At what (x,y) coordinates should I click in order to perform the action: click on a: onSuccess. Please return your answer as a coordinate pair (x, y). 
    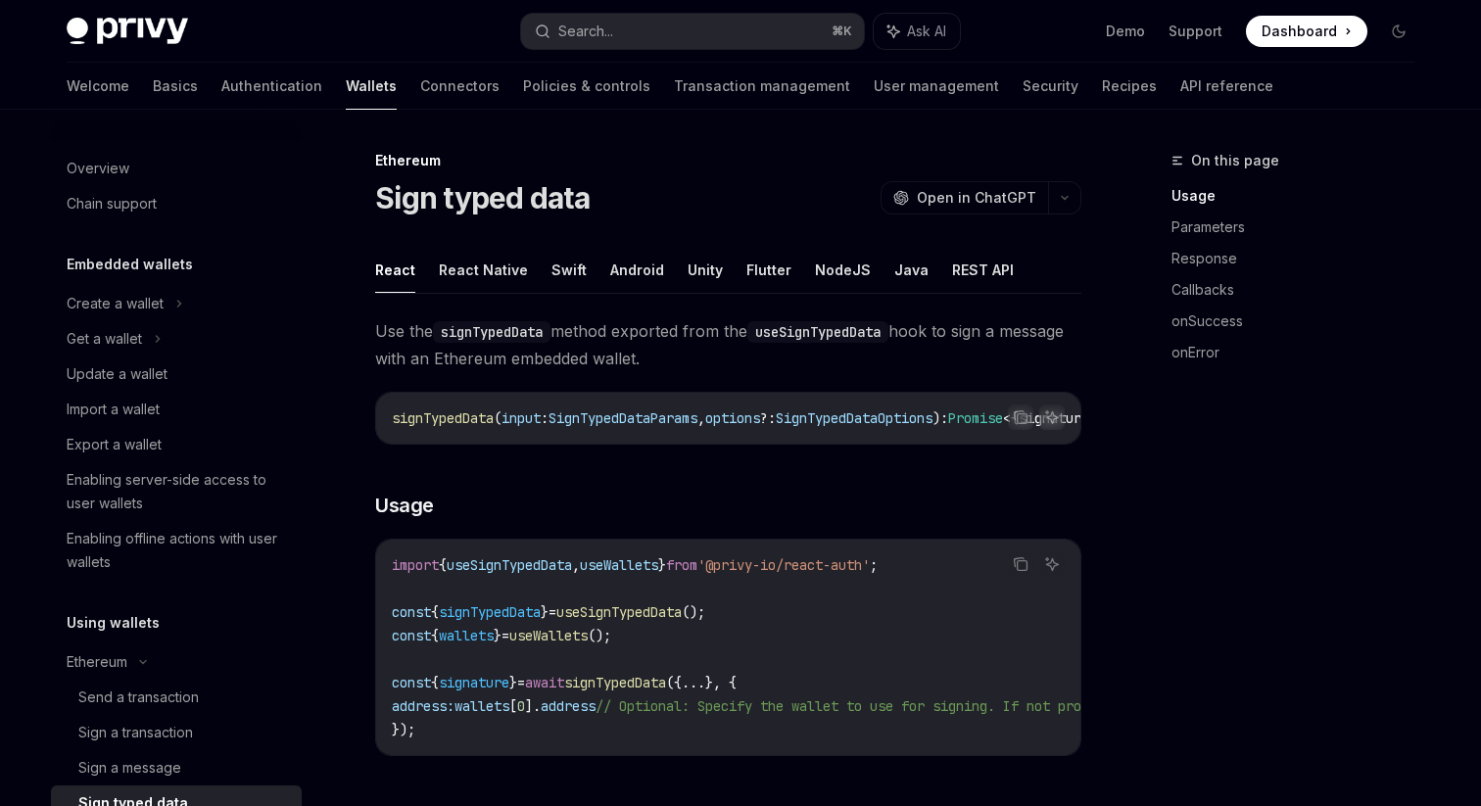
    Looking at the image, I should click on (1300, 321).